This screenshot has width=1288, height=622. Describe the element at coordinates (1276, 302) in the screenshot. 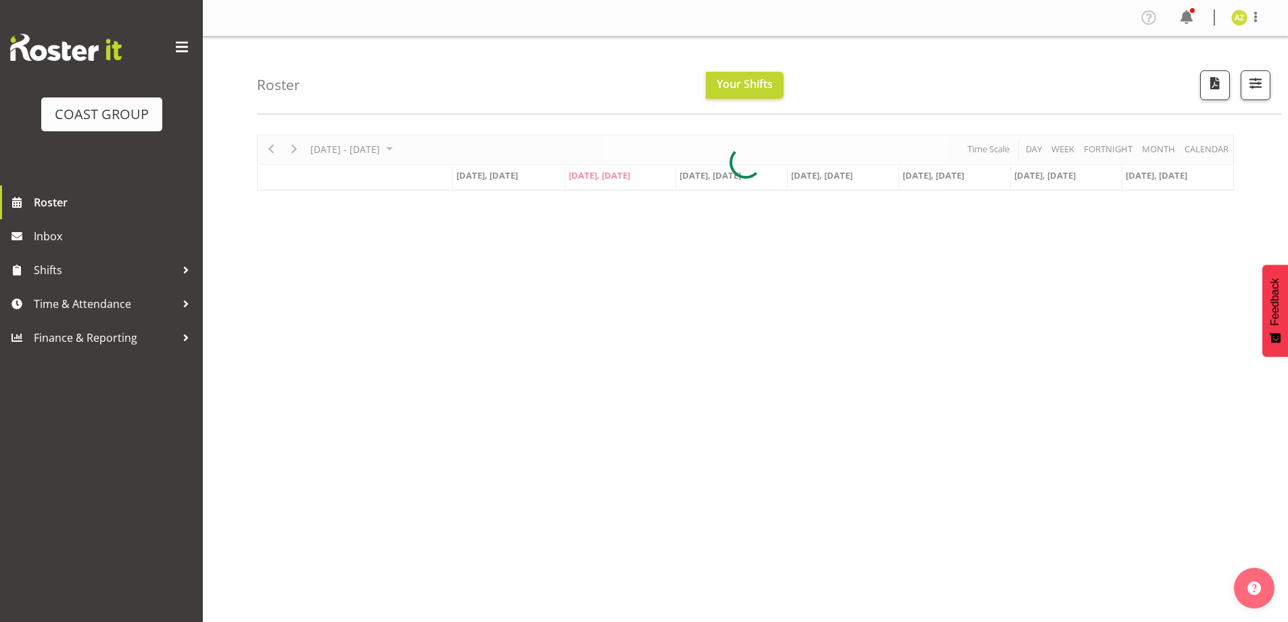

I see `span: Feedback` at that location.